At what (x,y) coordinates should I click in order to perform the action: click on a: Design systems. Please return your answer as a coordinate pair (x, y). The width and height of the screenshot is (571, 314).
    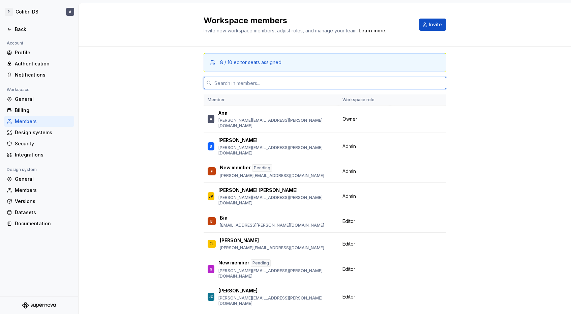
    Looking at the image, I should click on (39, 133).